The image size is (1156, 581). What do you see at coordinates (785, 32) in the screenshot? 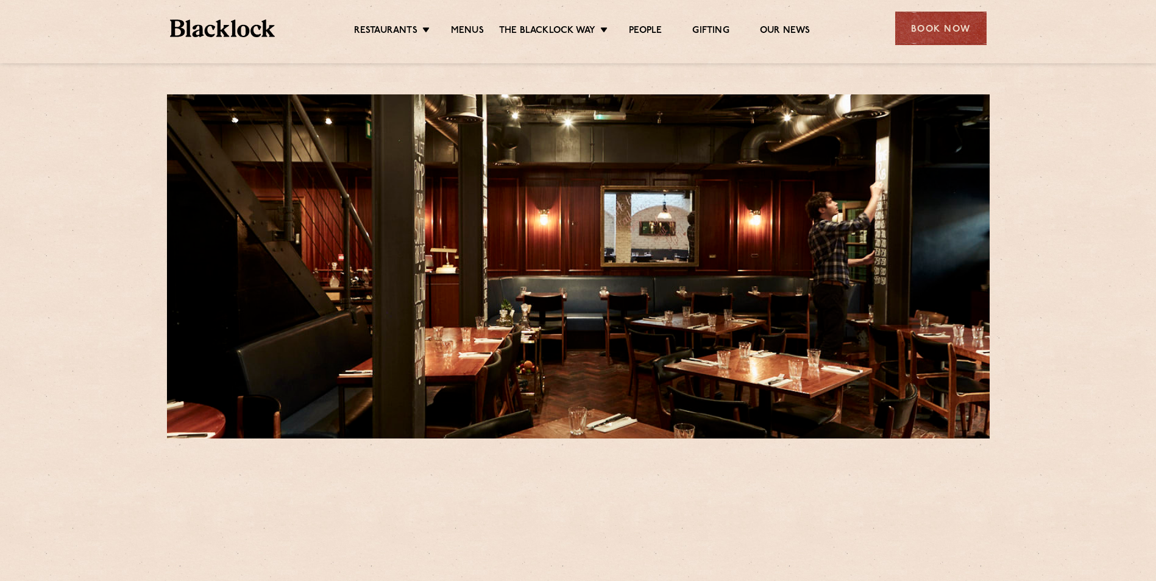
I see `a: Our News` at bounding box center [785, 32].